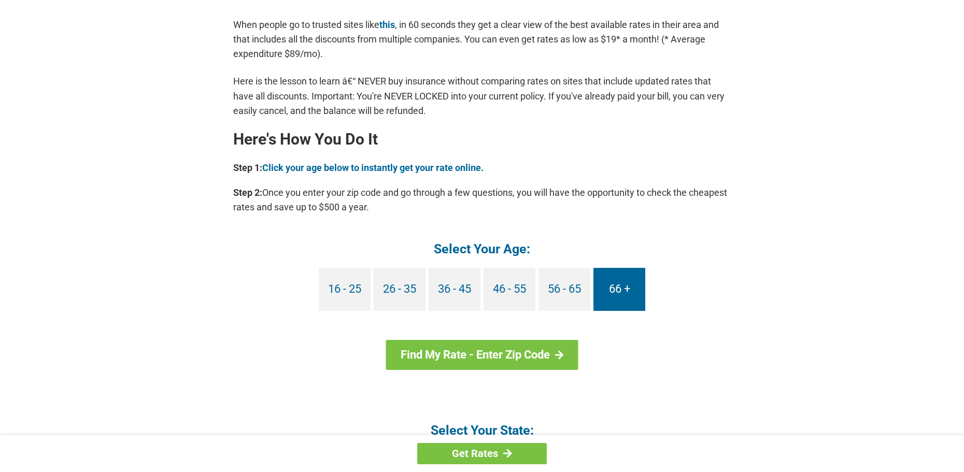  Describe the element at coordinates (620, 289) in the screenshot. I see `a: 66 +` at that location.